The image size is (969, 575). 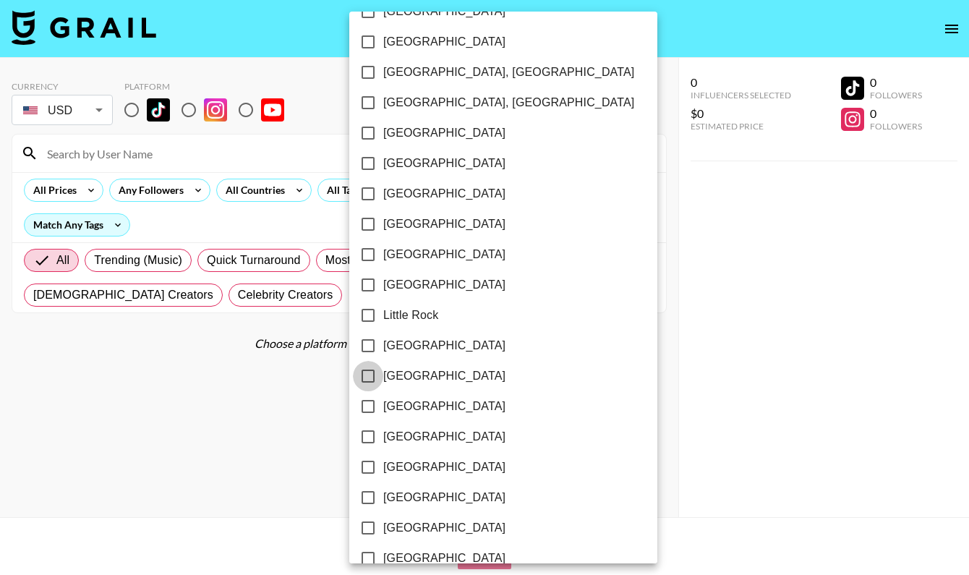 What do you see at coordinates (411, 315) in the screenshot?
I see `span: Little Rock` at bounding box center [411, 315].